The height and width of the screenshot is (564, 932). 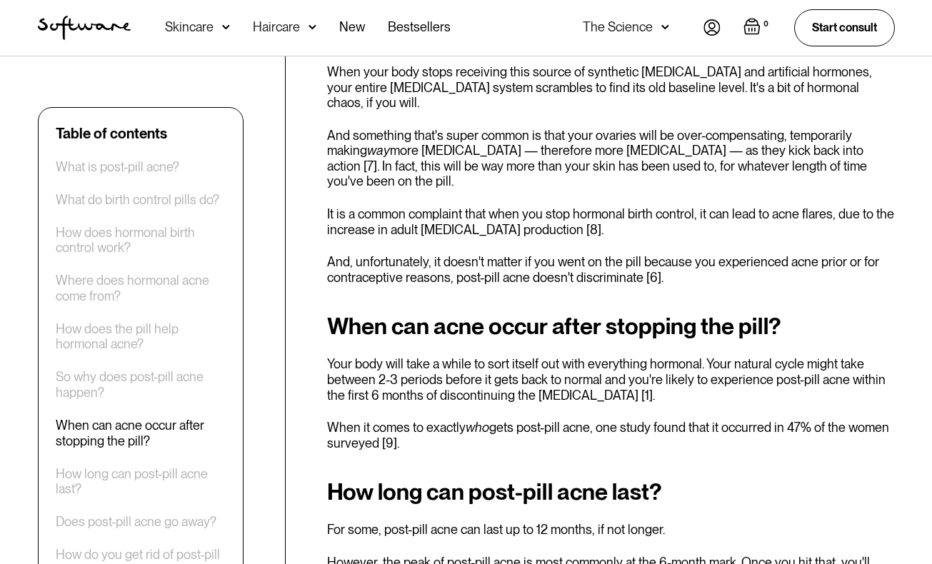 I want to click on div: Where does hormonal acne come from?, so click(x=141, y=289).